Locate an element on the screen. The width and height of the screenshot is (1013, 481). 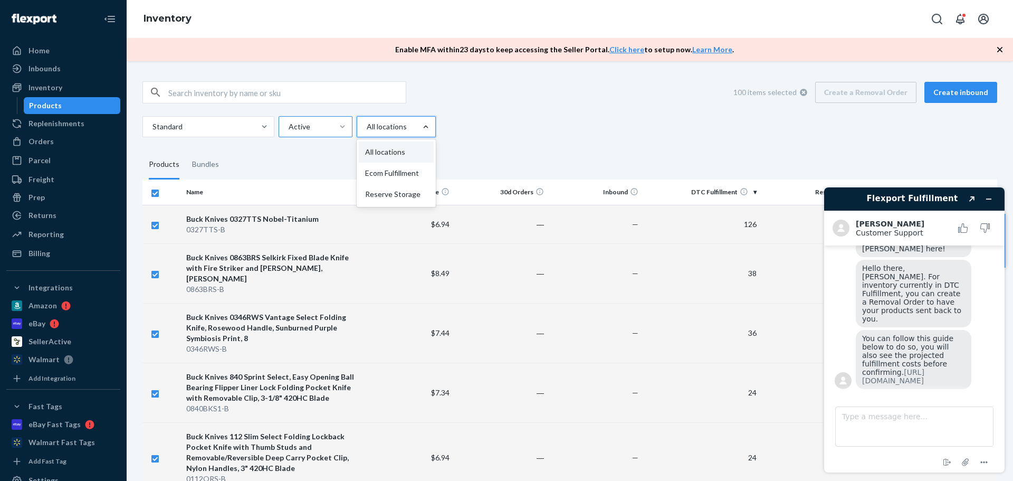
button: Minimize widget is located at coordinates (173, 20).